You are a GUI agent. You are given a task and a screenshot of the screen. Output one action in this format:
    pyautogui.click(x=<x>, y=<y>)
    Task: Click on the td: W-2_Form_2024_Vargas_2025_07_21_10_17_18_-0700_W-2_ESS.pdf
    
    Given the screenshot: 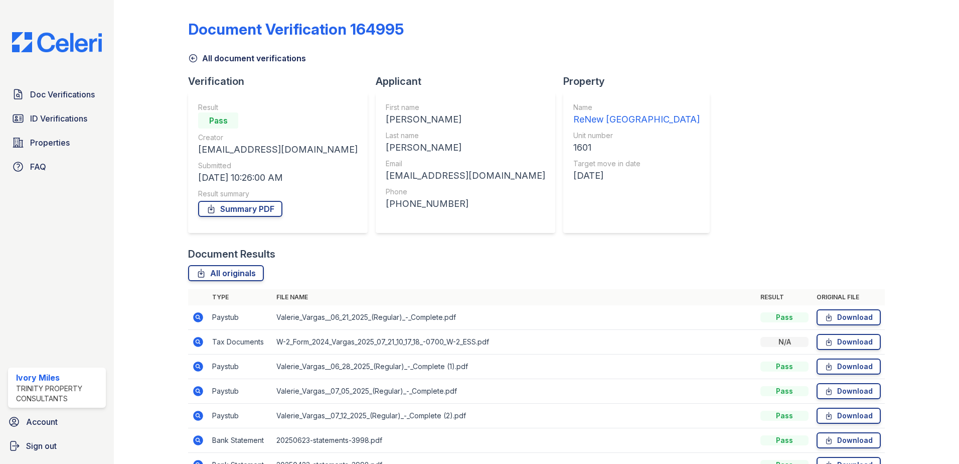 What is the action you would take?
    pyautogui.click(x=514, y=342)
    